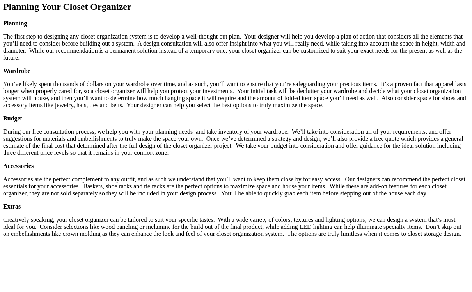 The width and height of the screenshot is (472, 292). Describe the element at coordinates (236, 95) in the screenshot. I see `p: You’ve likely spent thousands of dollars on your wardrobe over time, and as such, you’ll want to ...` at that location.